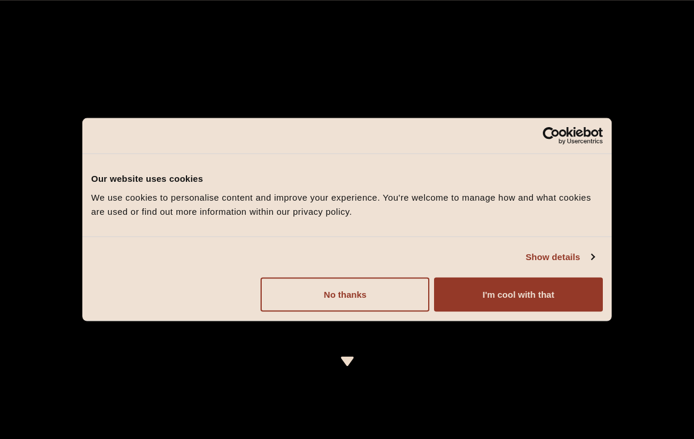  What do you see at coordinates (347, 179) in the screenshot?
I see `div: Our website uses cookies` at bounding box center [347, 179].